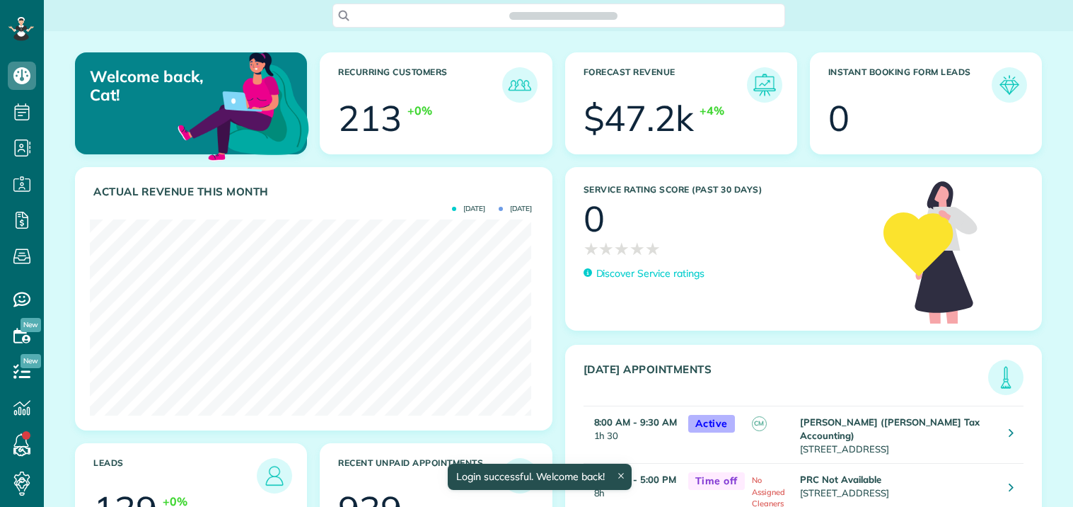 This screenshot has height=507, width=1073. I want to click on strong: 8:00 AM - 9:30 AM, so click(635, 422).